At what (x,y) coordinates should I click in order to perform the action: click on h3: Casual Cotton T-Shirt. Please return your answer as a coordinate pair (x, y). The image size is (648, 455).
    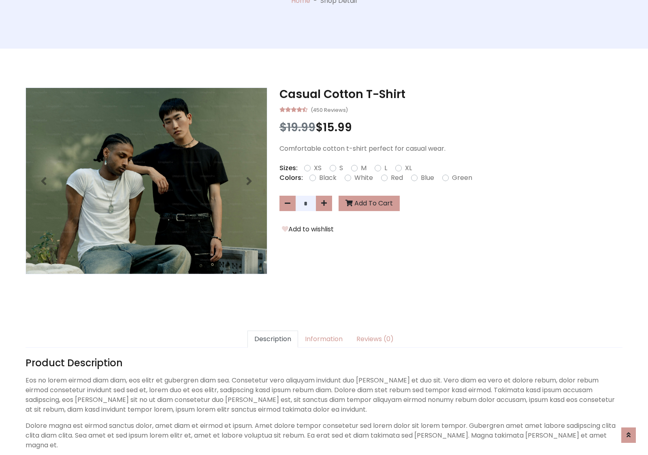
    Looking at the image, I should click on (450, 94).